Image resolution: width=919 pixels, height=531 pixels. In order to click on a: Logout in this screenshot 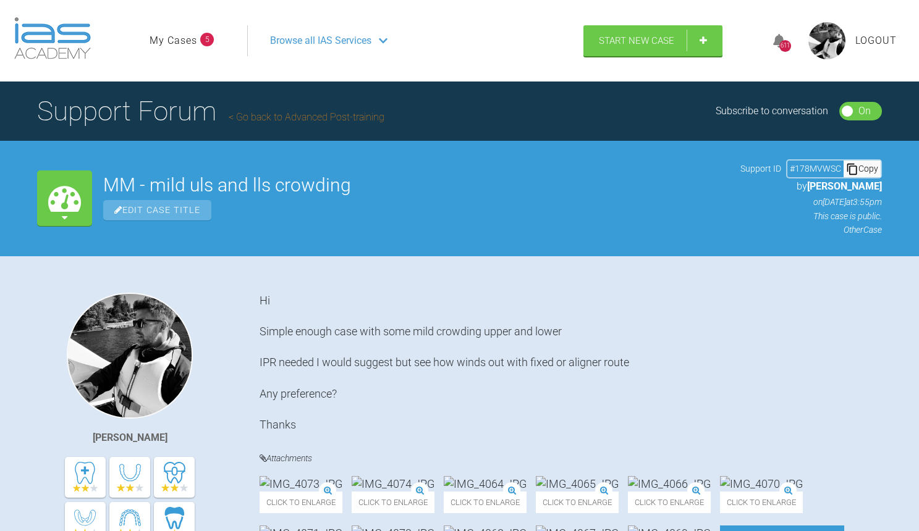, I will do `click(876, 41)`.